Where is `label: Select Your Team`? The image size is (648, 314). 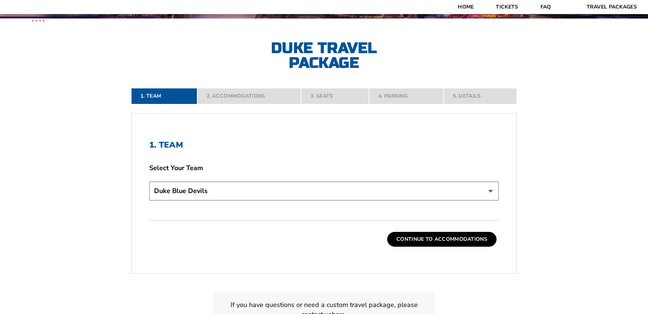 label: Select Your Team is located at coordinates (324, 168).